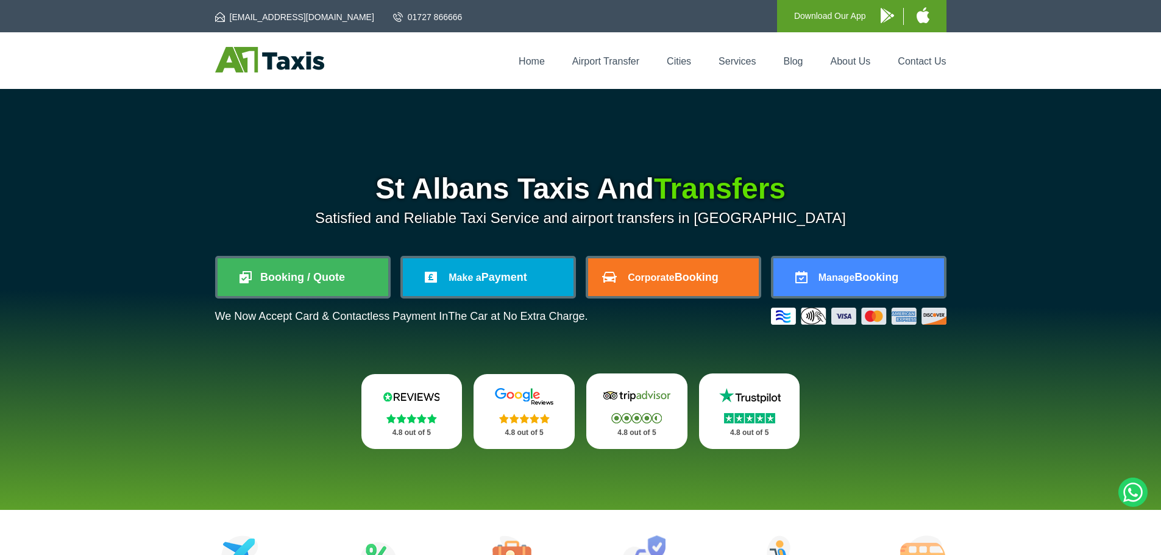  Describe the element at coordinates (651, 277) in the screenshot. I see `span: Corporate` at that location.